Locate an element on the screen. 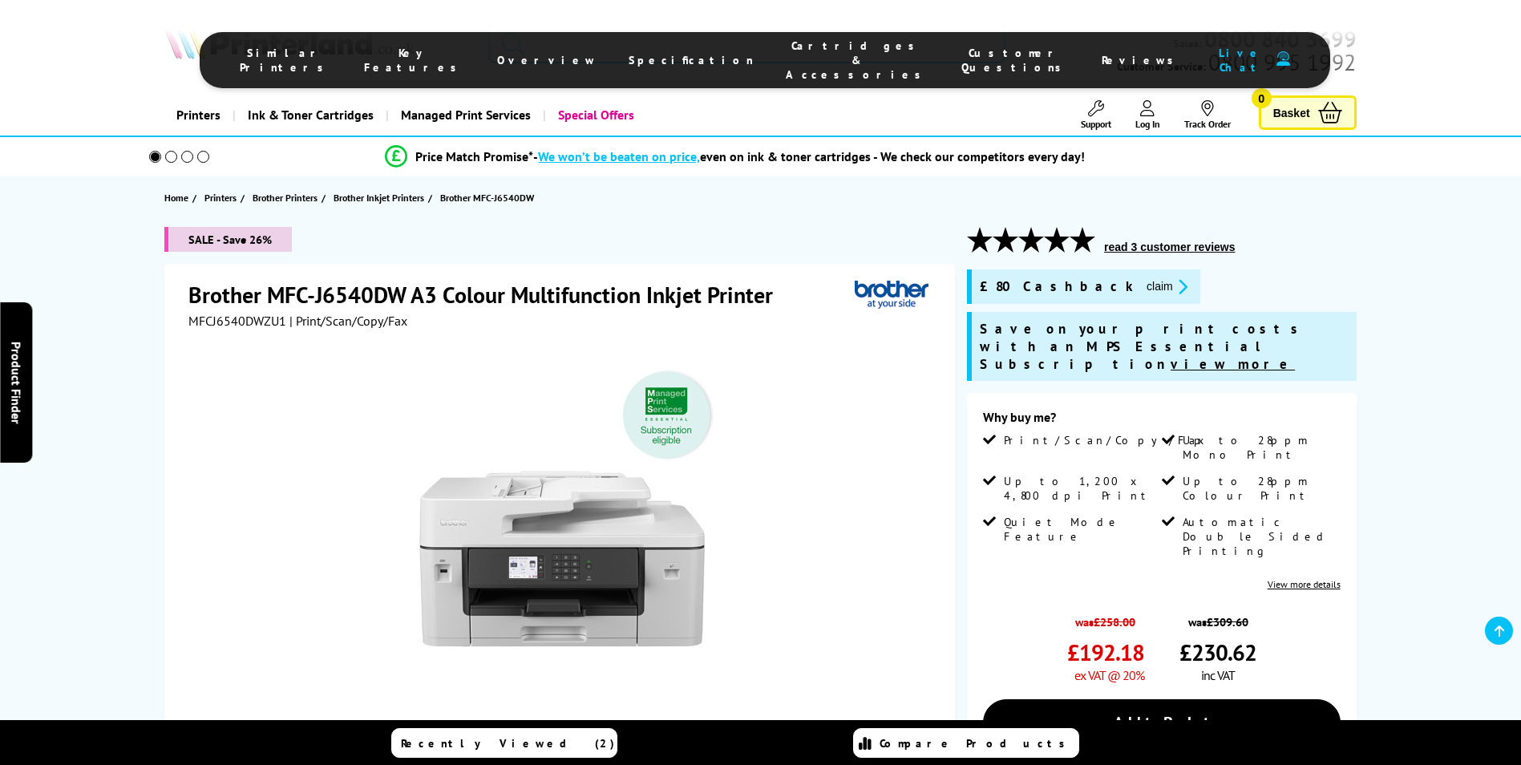 The width and height of the screenshot is (1521, 765). span: Compare Products is located at coordinates (977, 743).